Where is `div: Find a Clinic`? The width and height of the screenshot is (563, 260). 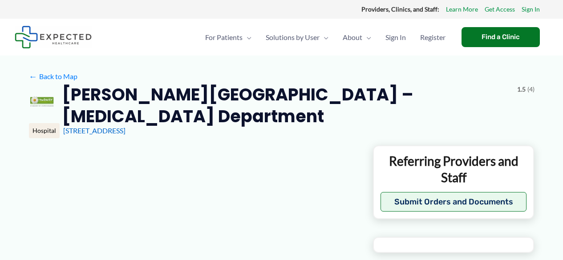 div: Find a Clinic is located at coordinates (501, 37).